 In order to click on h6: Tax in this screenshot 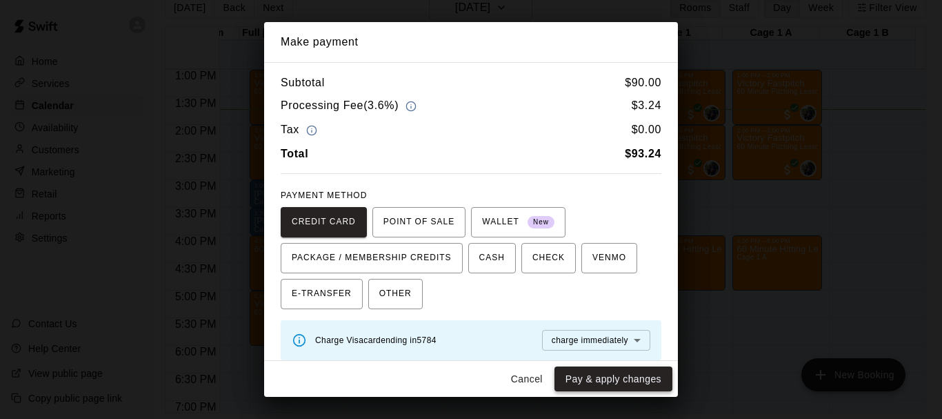, I will do `click(301, 130)`.